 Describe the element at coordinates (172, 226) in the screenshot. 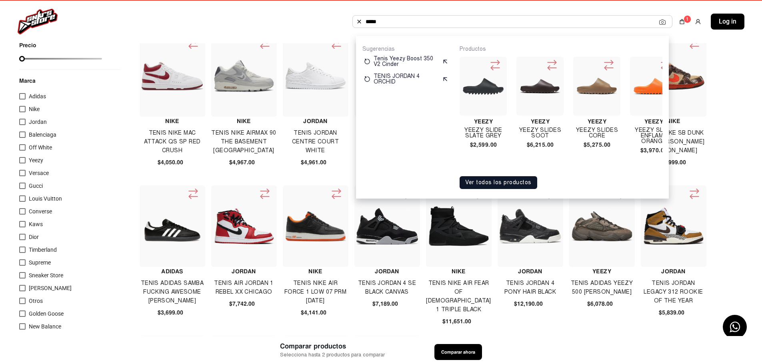

I see `img: TENIS ADIDAS SAMBA FUCKING AWESOME JASON DILL BLACK` at that location.